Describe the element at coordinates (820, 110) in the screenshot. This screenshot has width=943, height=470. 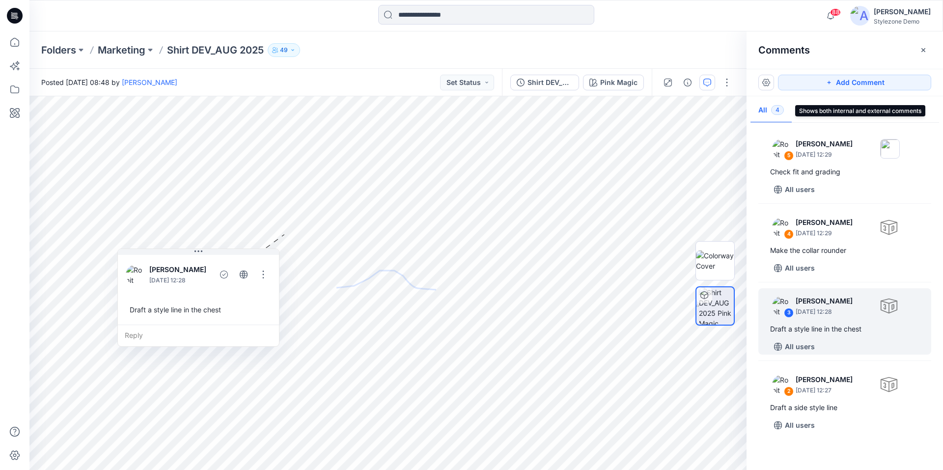
I see `button: Internal` at that location.